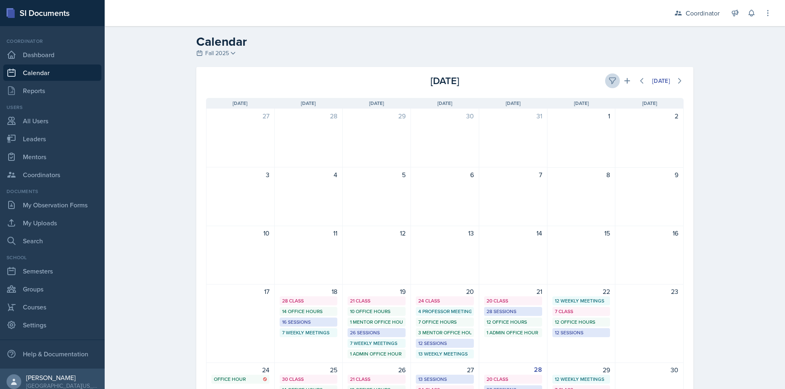 This screenshot has height=389, width=785. Describe the element at coordinates (445, 380) in the screenshot. I see `div: 13 Sessions` at that location.